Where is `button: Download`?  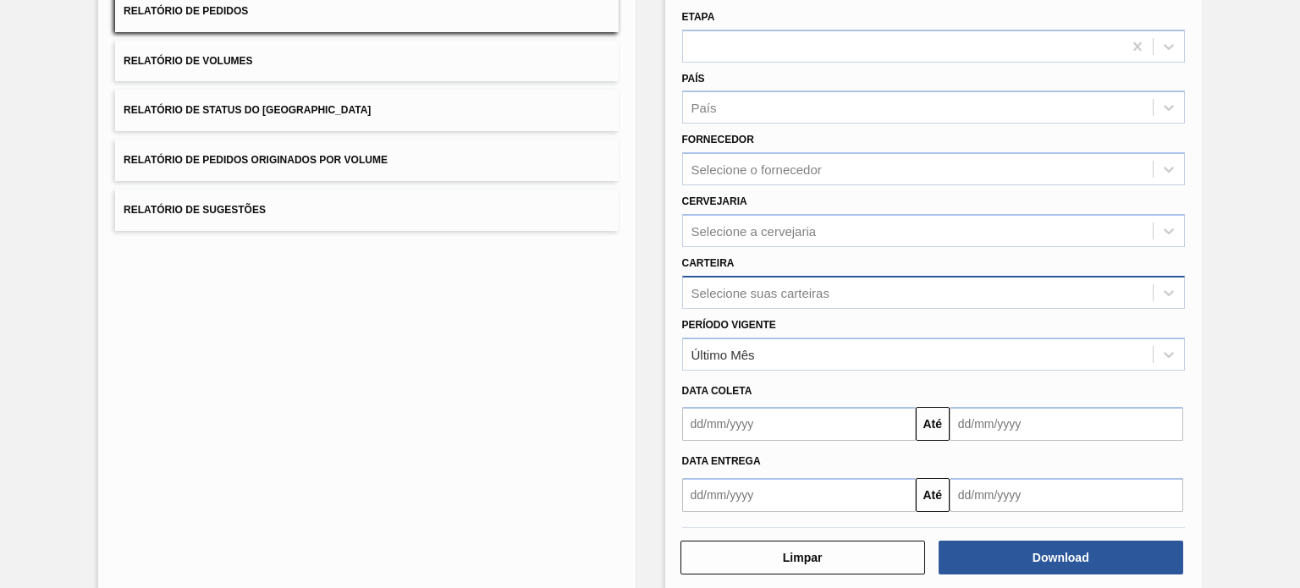 button: Download is located at coordinates (1061, 558).